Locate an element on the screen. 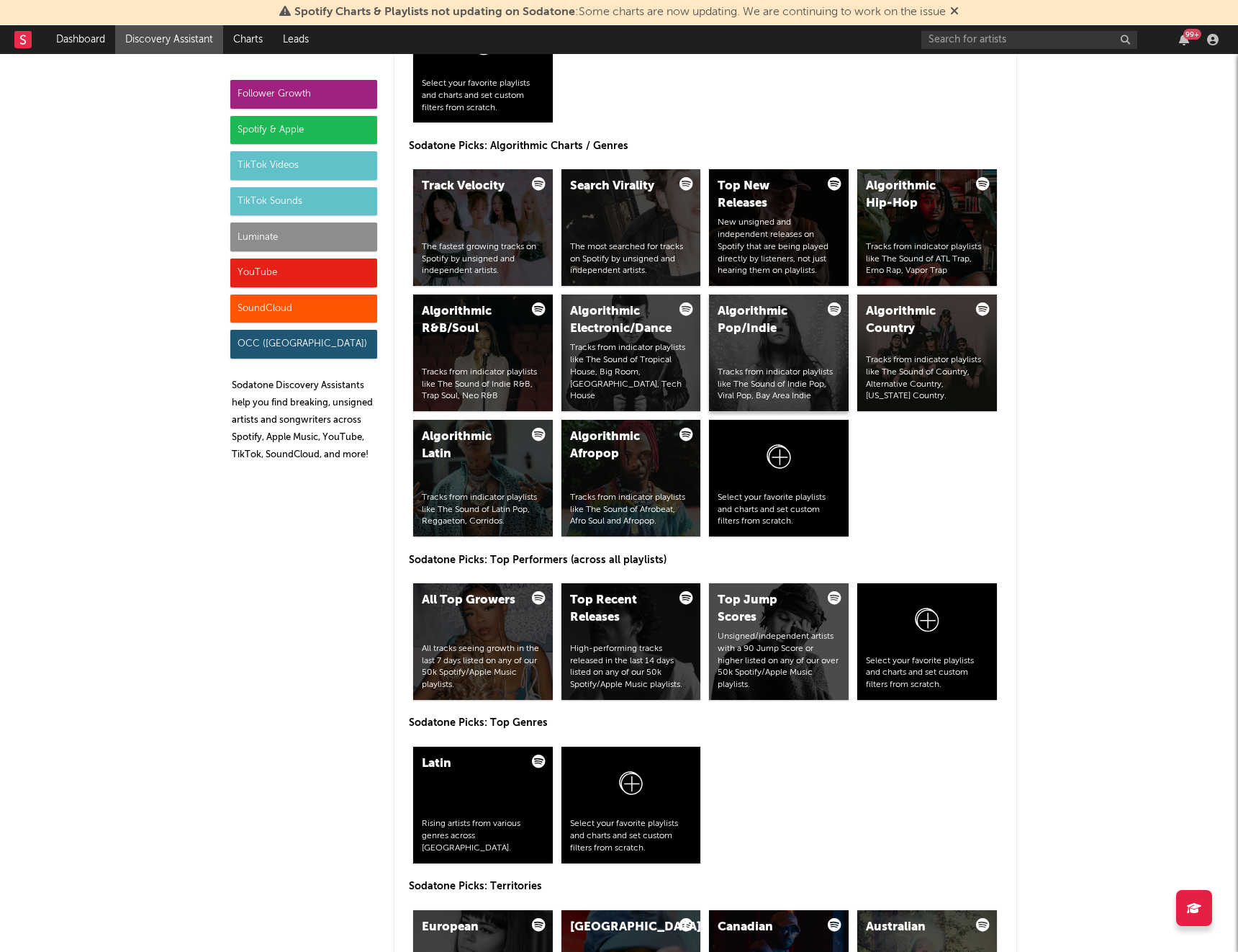  div: Track Velocity is located at coordinates (471, 186).